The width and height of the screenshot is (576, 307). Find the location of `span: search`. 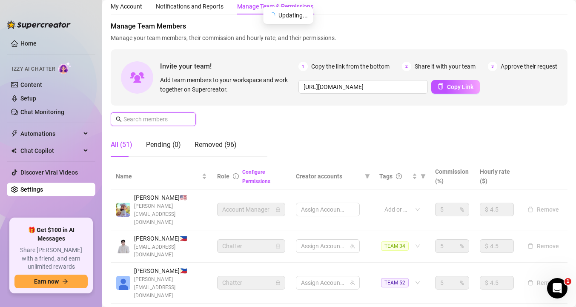

span: search is located at coordinates (119, 119).